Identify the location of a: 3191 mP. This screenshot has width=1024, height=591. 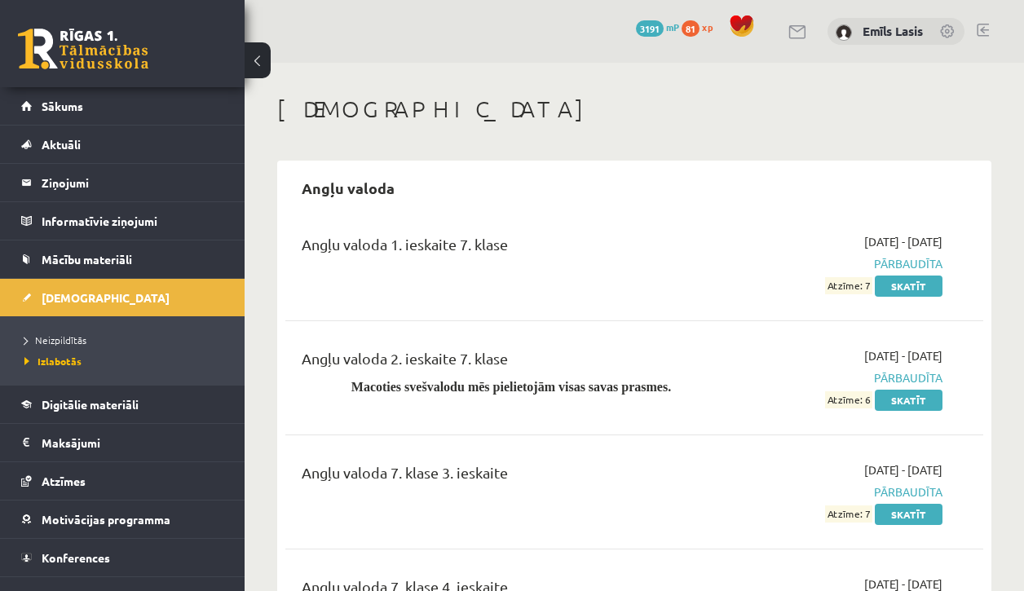
(657, 27).